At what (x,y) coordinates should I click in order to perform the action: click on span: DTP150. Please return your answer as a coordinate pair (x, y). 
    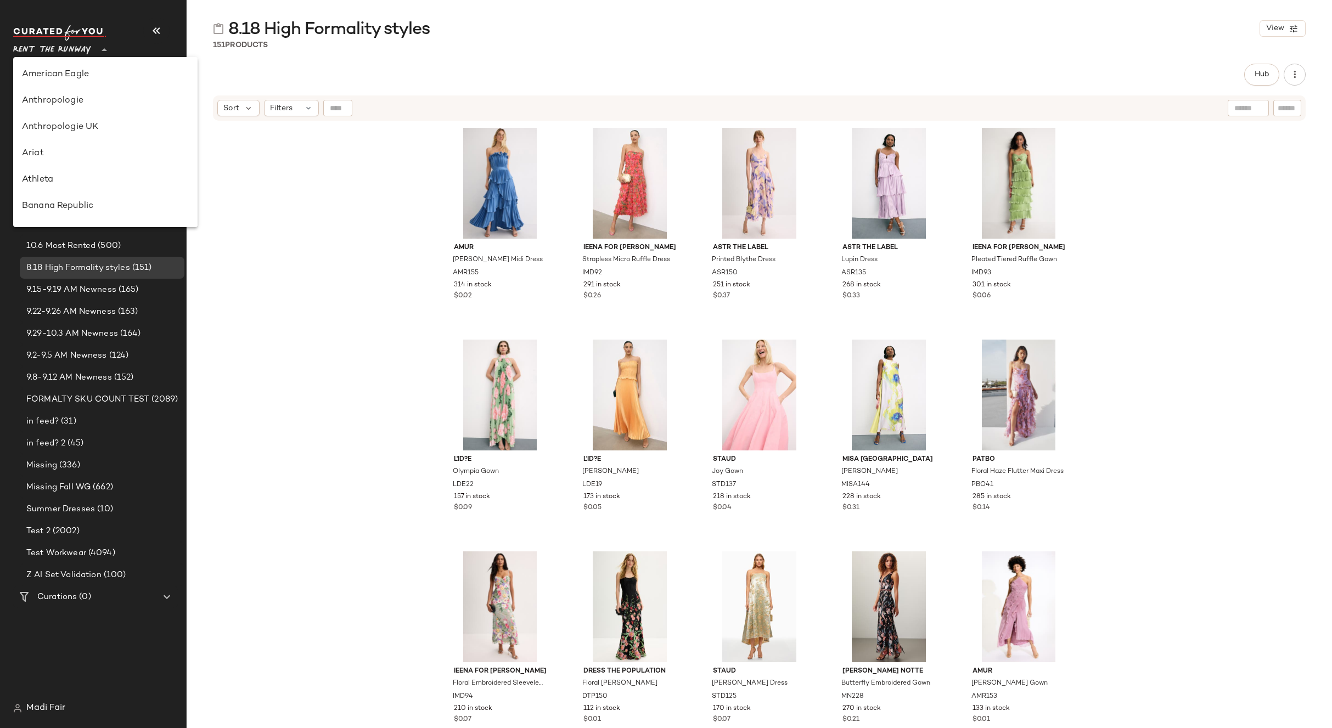
    Looking at the image, I should click on (595, 697).